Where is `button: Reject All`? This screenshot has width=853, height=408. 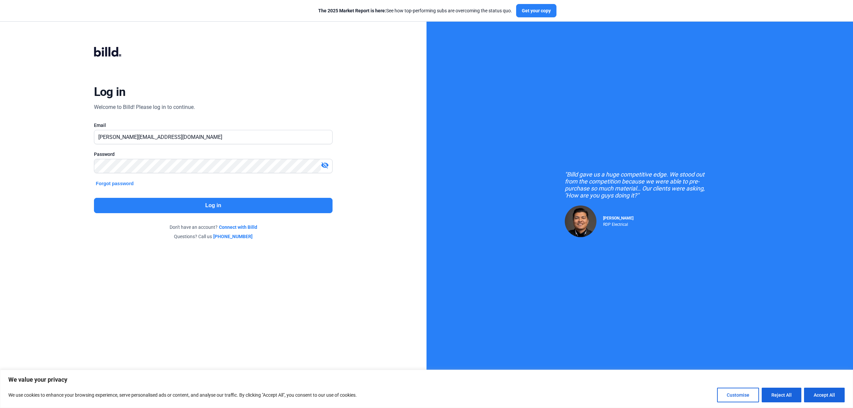 button: Reject All is located at coordinates (781, 395).